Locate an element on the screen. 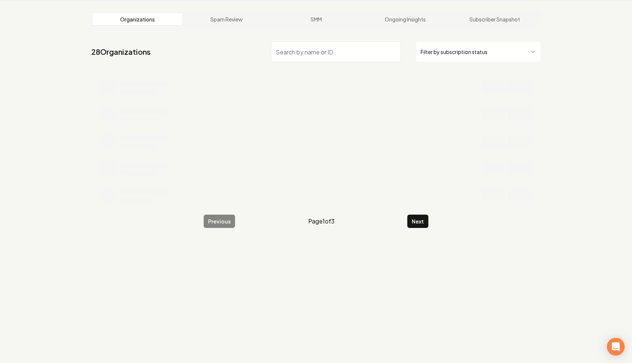 The height and width of the screenshot is (363, 632). input: Search by name or ID is located at coordinates (336, 52).